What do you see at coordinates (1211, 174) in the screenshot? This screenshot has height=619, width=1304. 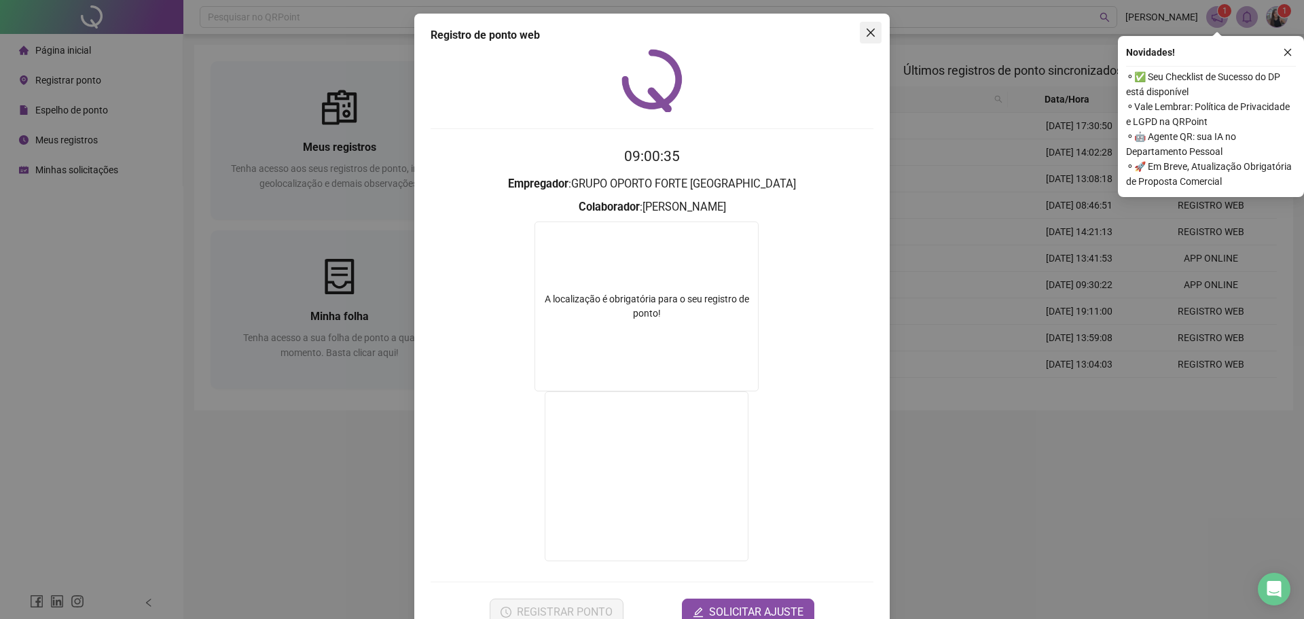 I see `span: ⚬ 🚀 Em Breve, Atualização Obrigatória de Proposta Comercial` at bounding box center [1211, 174].